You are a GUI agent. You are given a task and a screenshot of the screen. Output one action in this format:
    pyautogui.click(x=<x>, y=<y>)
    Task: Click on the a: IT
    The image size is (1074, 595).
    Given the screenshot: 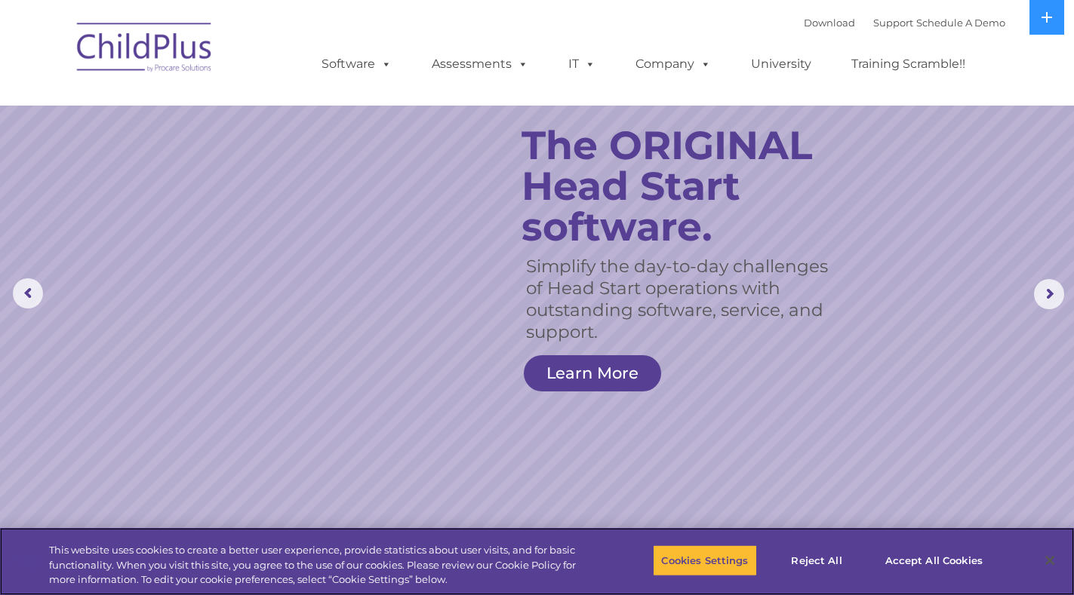 What is the action you would take?
    pyautogui.click(x=582, y=64)
    